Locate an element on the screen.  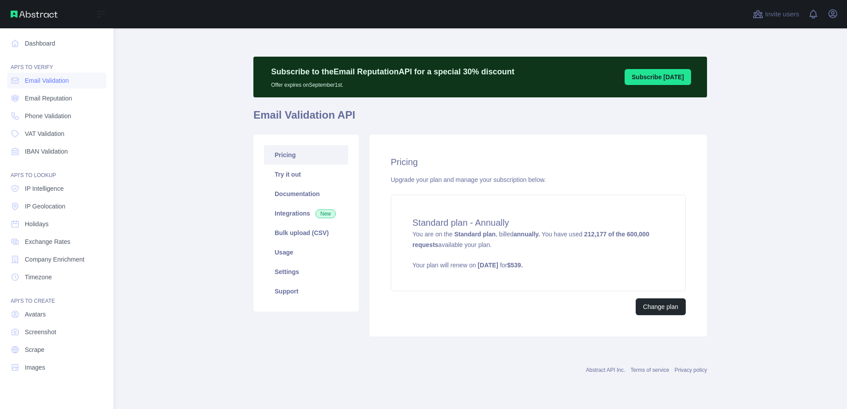
a: IP Intelligence is located at coordinates (57, 189).